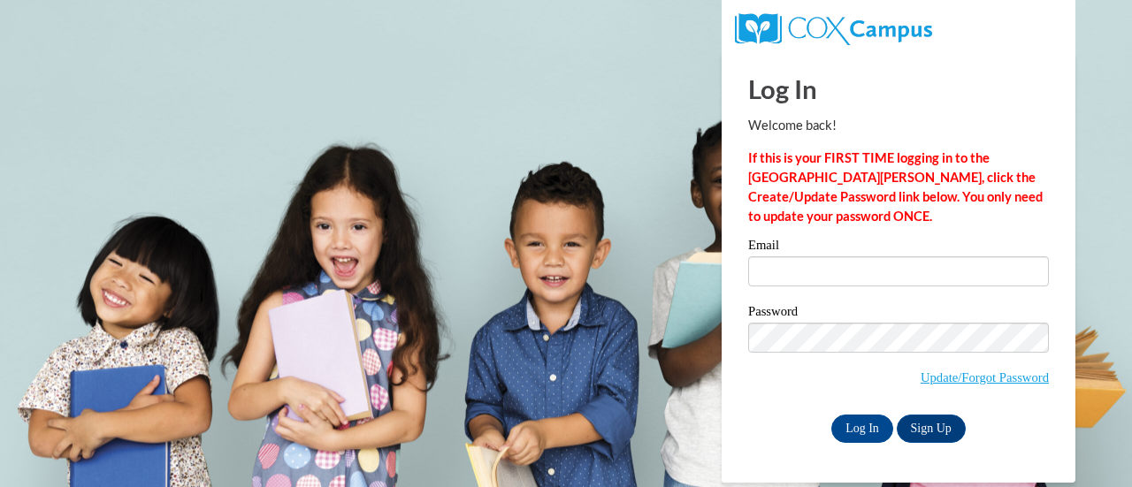  What do you see at coordinates (985, 378) in the screenshot?
I see `a: Update/Forgot Password` at bounding box center [985, 378].